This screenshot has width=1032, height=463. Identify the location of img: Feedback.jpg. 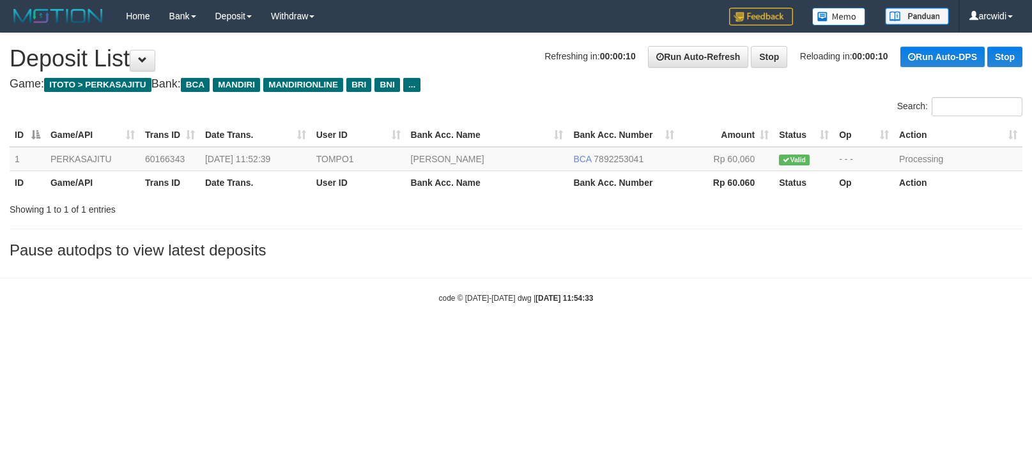
(761, 17).